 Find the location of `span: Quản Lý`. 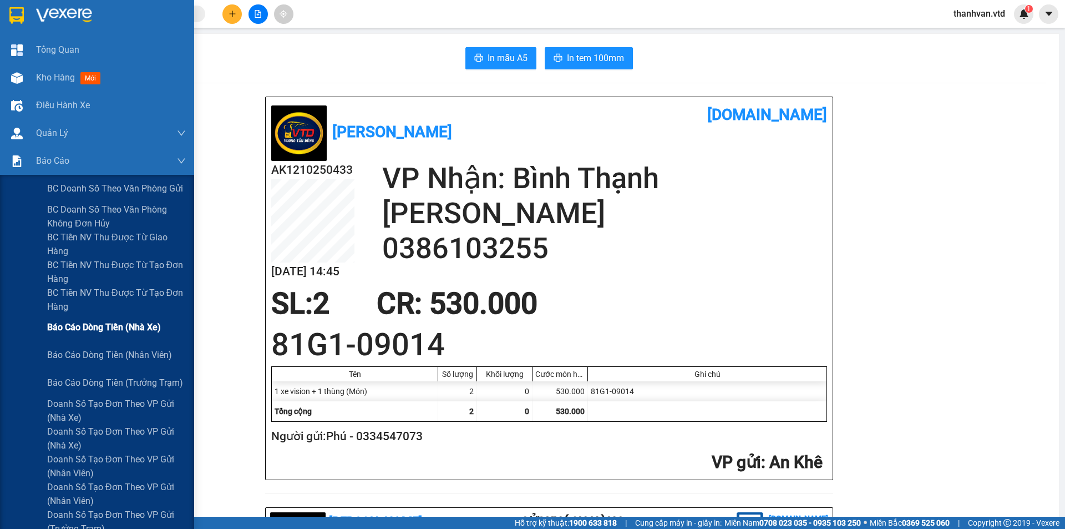

span: Quản Lý is located at coordinates (52, 133).